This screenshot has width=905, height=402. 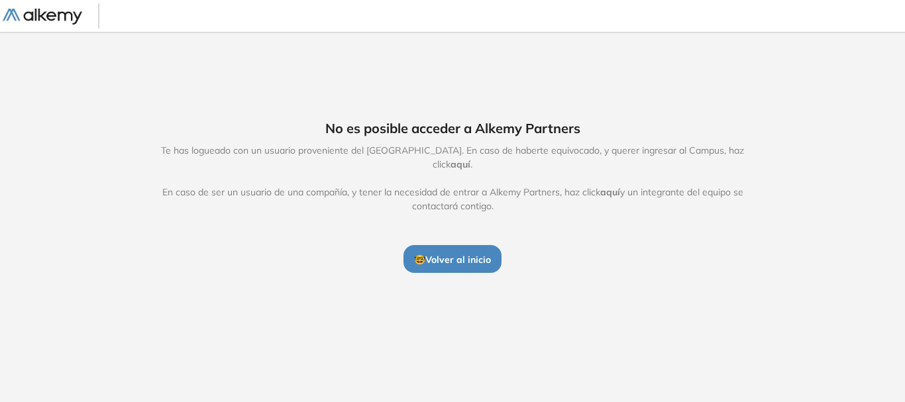 I want to click on span: No es posible acceder a Alkemy Partners, so click(x=453, y=129).